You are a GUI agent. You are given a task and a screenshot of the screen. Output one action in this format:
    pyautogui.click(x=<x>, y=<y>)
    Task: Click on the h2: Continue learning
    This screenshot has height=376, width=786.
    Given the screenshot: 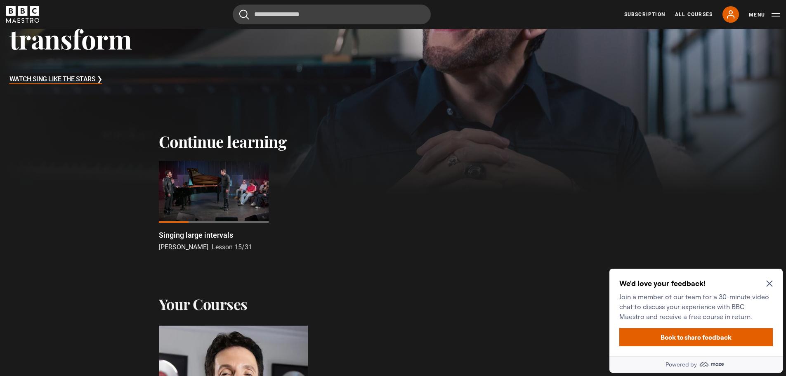 What is the action you would take?
    pyautogui.click(x=393, y=142)
    